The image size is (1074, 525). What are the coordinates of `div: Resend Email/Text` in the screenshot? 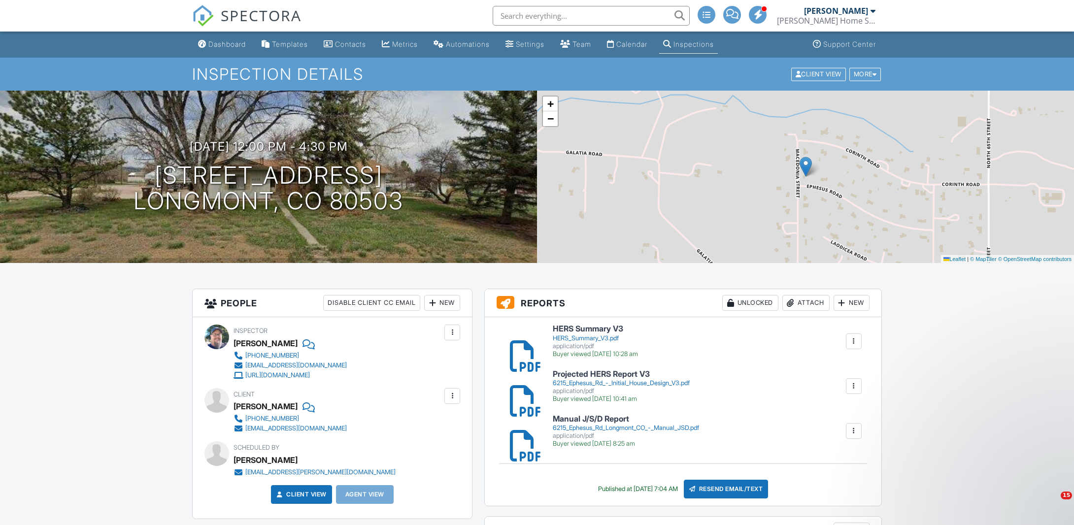 It's located at (726, 489).